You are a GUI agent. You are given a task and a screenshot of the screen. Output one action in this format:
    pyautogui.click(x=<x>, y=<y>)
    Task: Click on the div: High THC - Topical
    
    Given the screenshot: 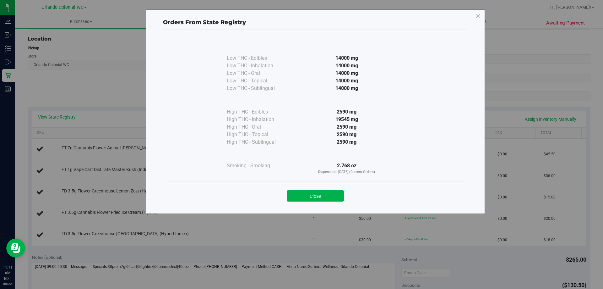 What is the action you would take?
    pyautogui.click(x=258, y=134)
    